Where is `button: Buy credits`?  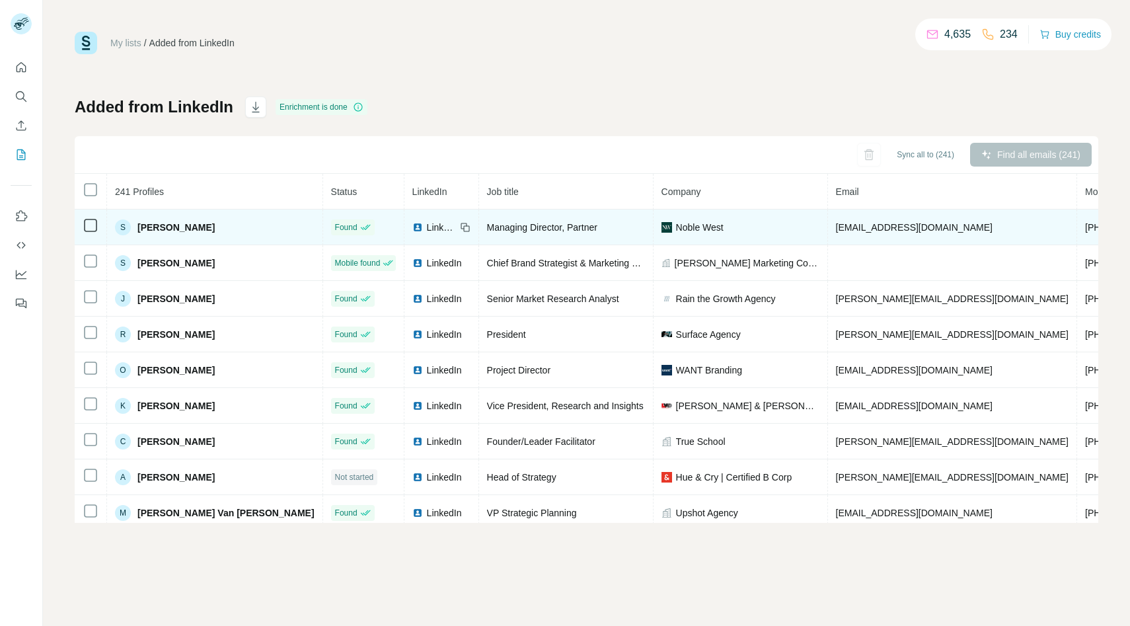 button: Buy credits is located at coordinates (1070, 34).